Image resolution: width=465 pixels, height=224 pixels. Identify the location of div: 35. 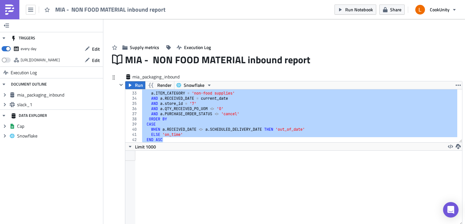
(133, 104).